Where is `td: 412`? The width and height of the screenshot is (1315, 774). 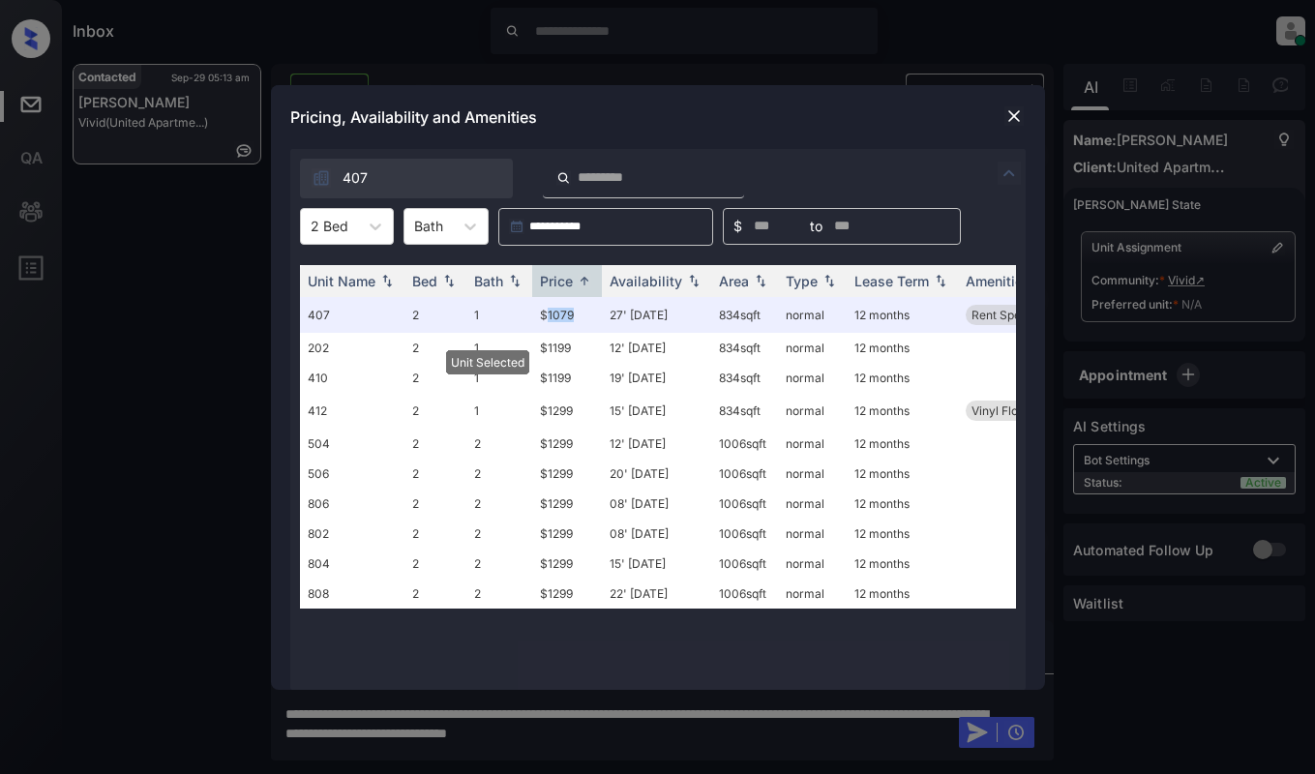
td: 412 is located at coordinates (352, 410).